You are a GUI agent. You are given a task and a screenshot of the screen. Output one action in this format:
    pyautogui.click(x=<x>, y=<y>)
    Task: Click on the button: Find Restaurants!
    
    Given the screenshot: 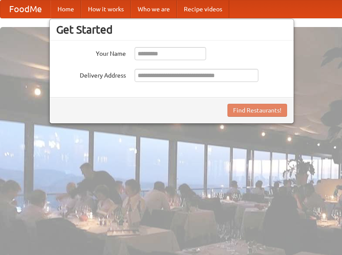 What is the action you would take?
    pyautogui.click(x=257, y=110)
    